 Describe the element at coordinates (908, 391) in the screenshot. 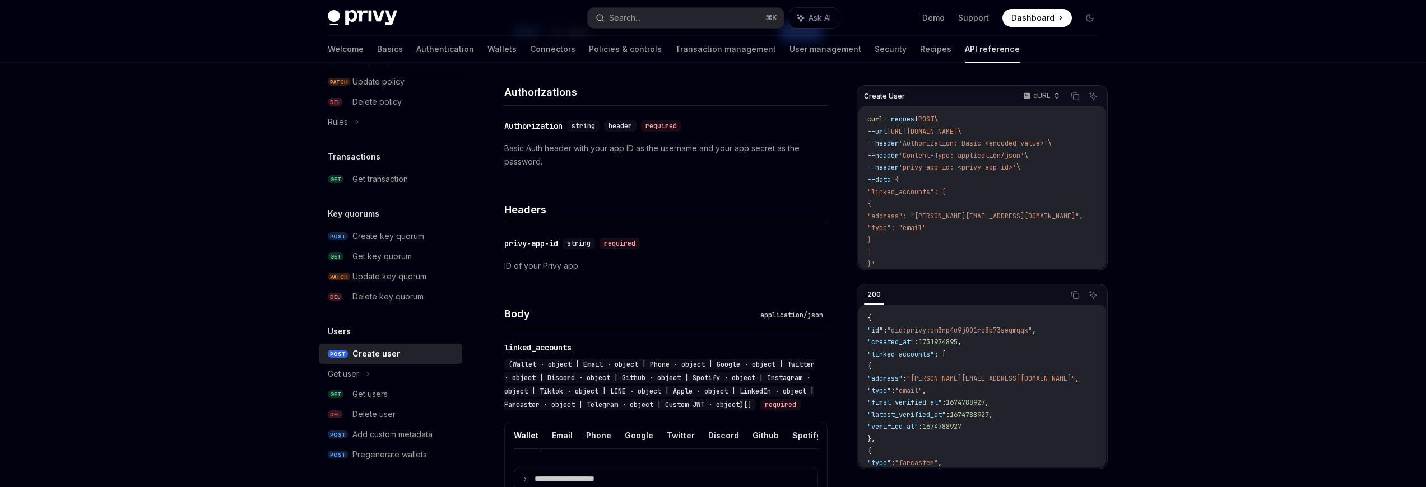

I see `span: "email"` at that location.